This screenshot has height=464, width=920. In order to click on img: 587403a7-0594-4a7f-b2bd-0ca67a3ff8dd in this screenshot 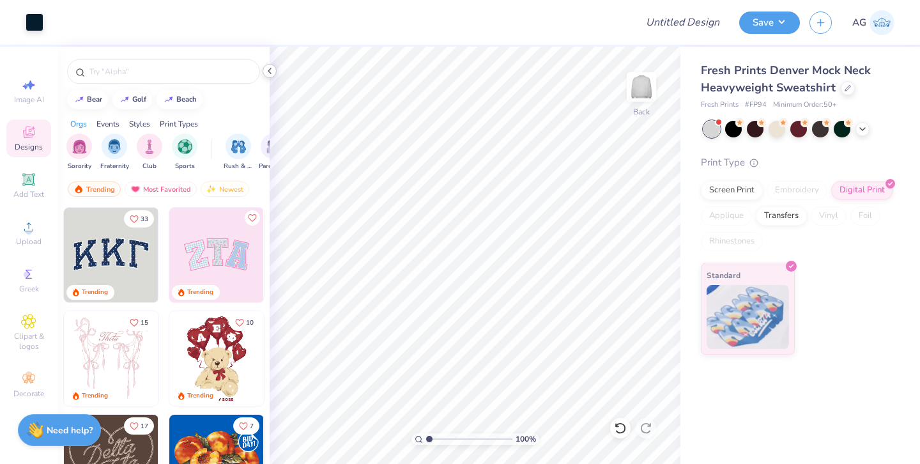, I will do `click(216, 358)`.